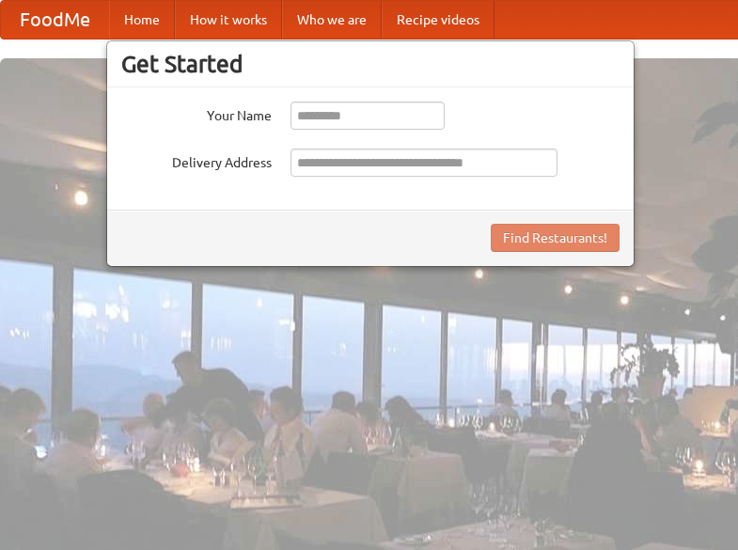 The width and height of the screenshot is (738, 550). I want to click on a: Home, so click(142, 20).